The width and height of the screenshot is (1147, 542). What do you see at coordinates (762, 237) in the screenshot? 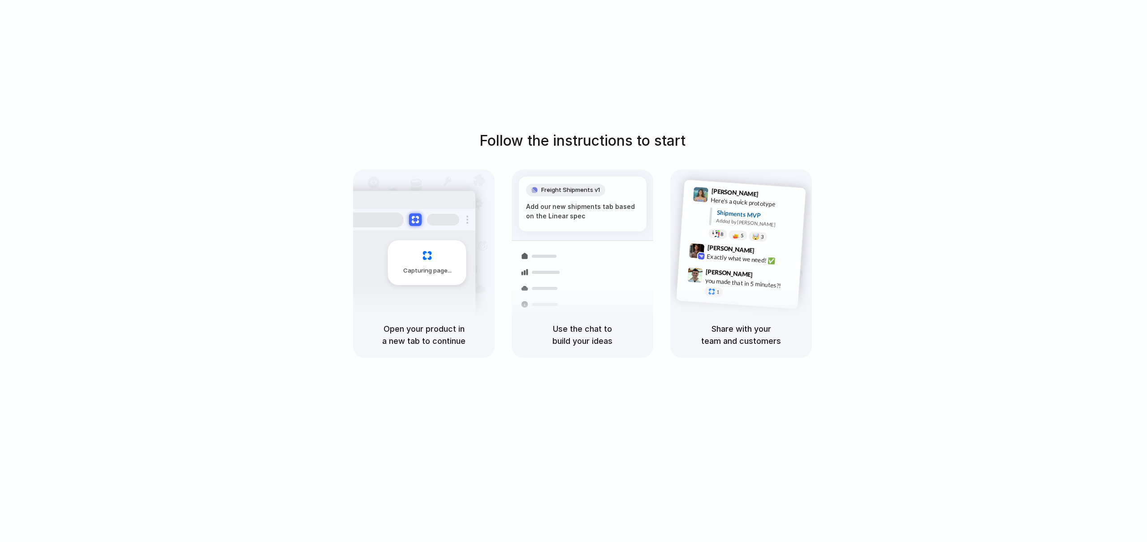
I see `span: 3` at bounding box center [762, 237].